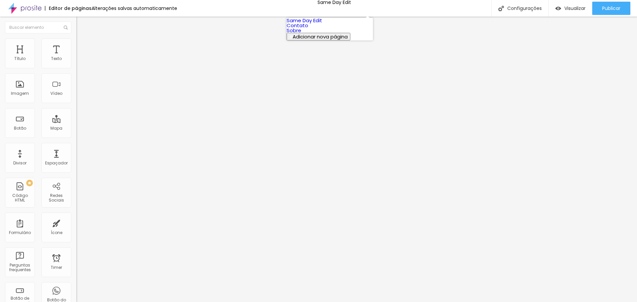  Describe the element at coordinates (38, 28) in the screenshot. I see `input: Buscar elemento` at that location.